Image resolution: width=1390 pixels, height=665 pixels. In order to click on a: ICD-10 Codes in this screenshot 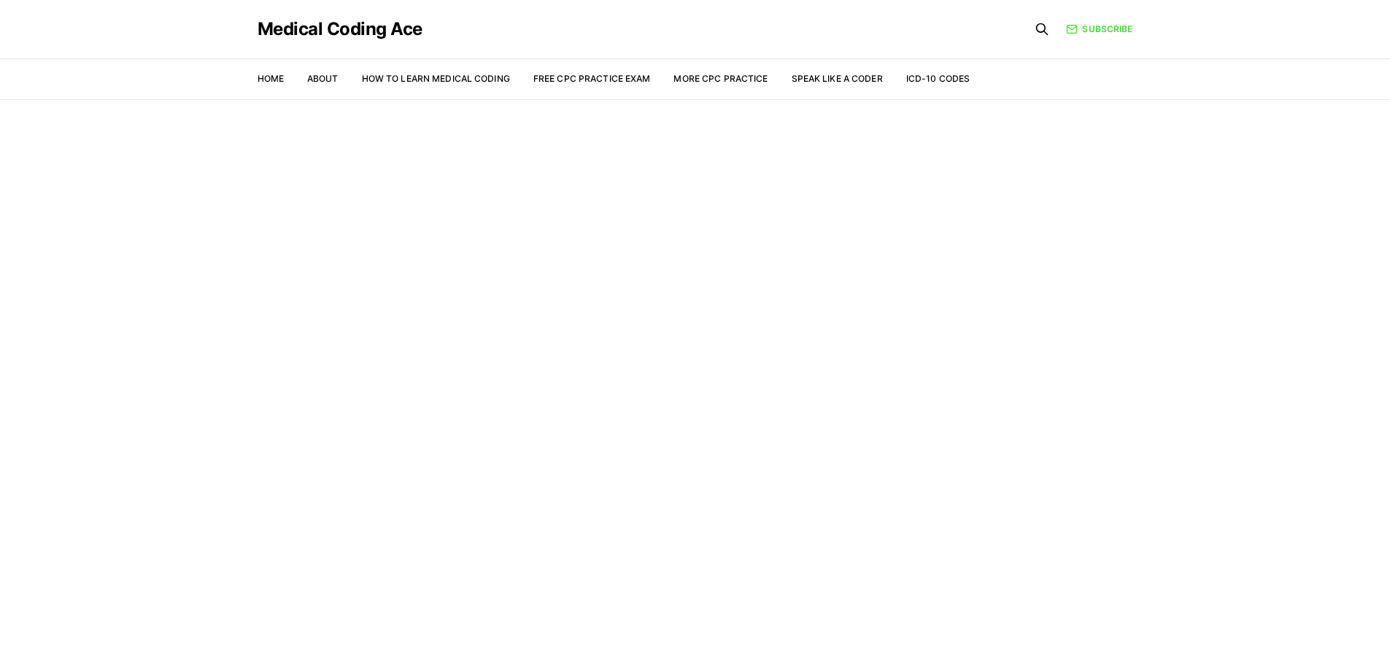, I will do `click(938, 78)`.